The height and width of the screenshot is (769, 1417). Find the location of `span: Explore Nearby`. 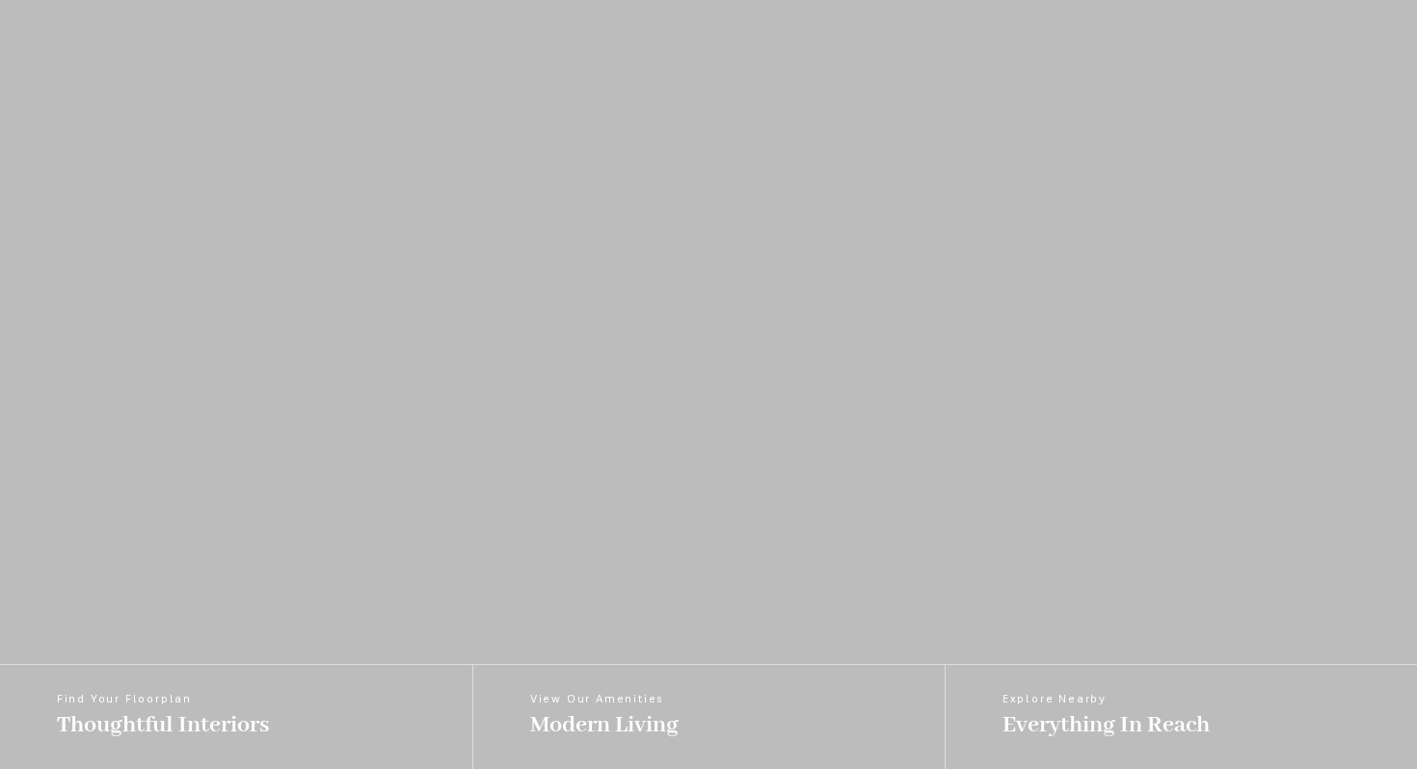

span: Explore Nearby is located at coordinates (1106, 700).